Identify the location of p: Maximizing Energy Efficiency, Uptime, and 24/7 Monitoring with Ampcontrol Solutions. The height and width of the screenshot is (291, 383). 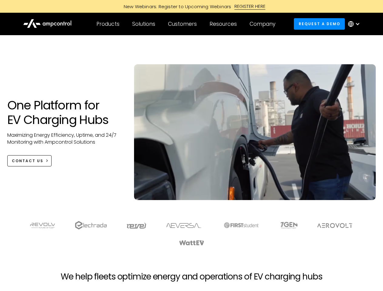
(65, 139).